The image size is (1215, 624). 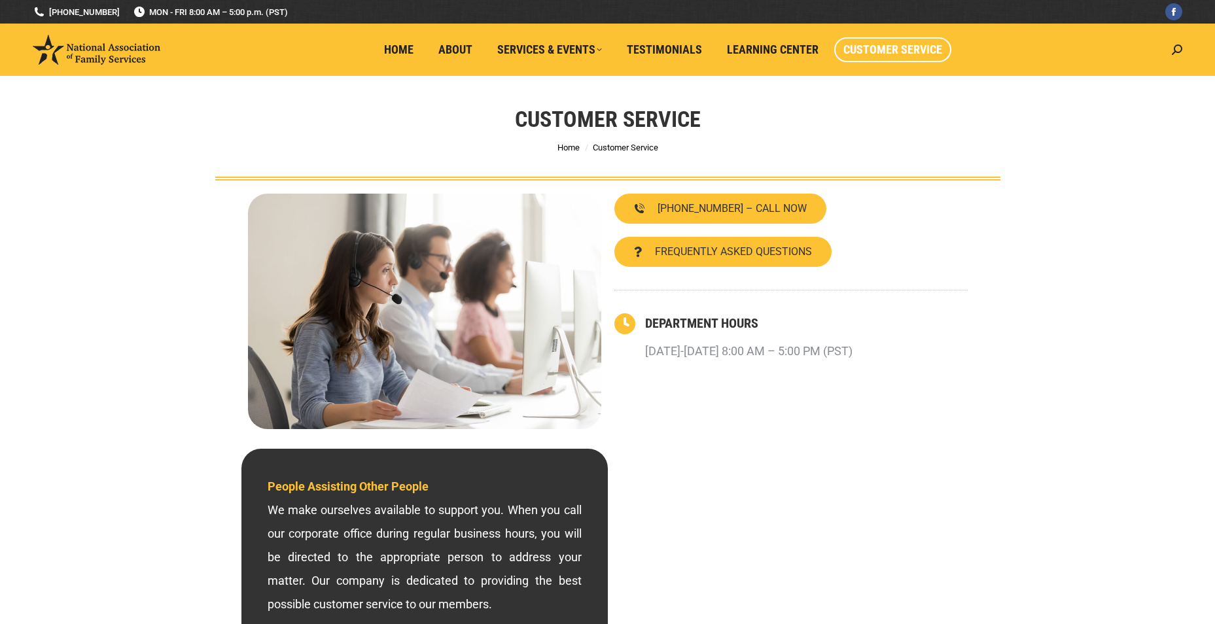 I want to click on span: Learning Center, so click(x=773, y=50).